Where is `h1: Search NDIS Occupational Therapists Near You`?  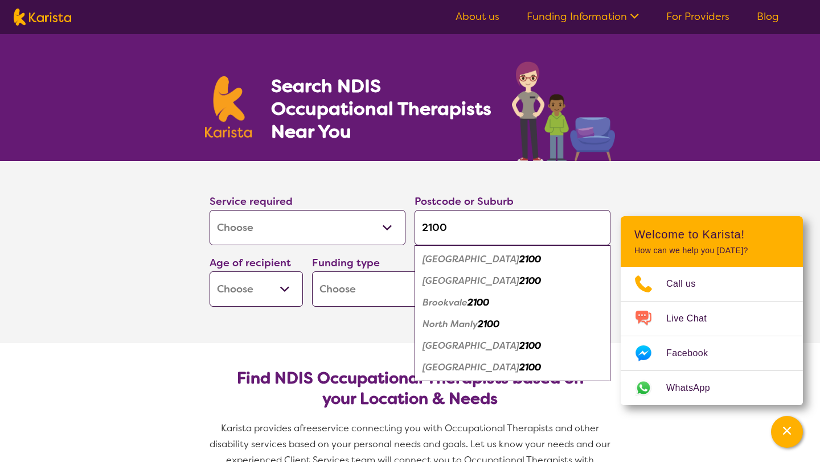
h1: Search NDIS Occupational Therapists Near You is located at coordinates (381, 109).